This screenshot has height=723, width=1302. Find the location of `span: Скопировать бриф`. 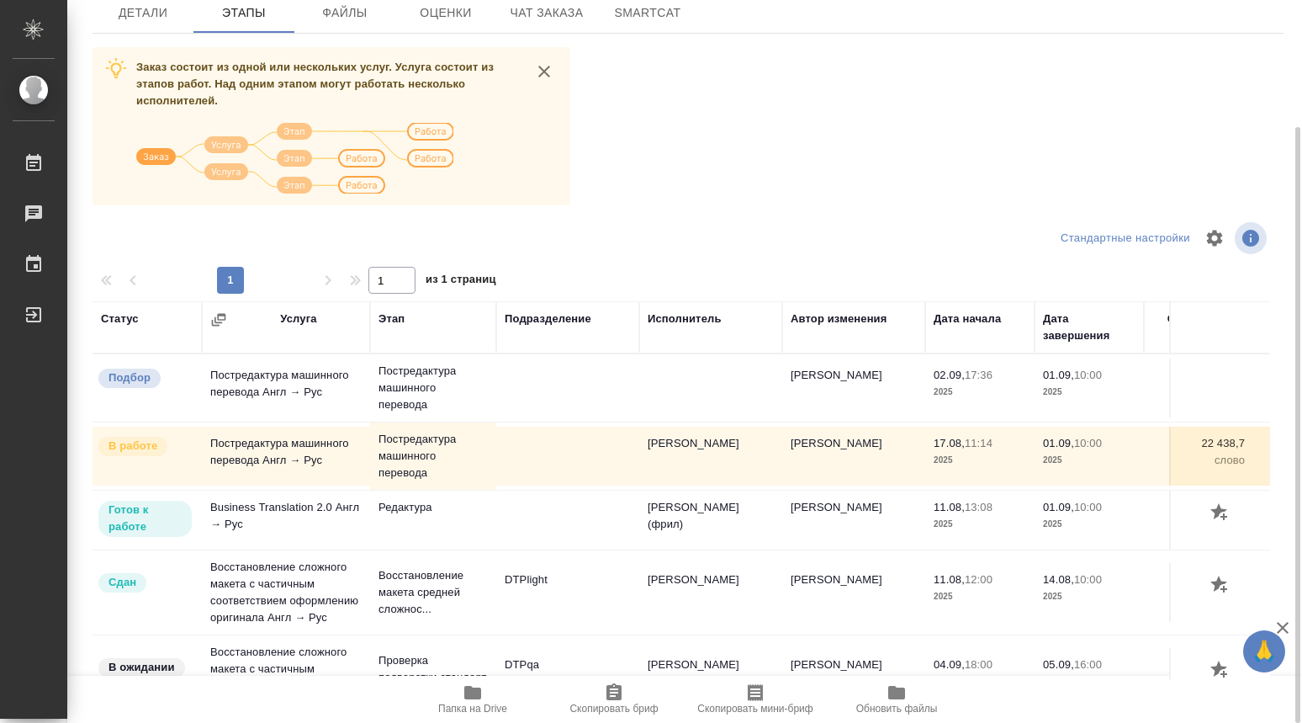

span: Скопировать бриф is located at coordinates (613, 708).